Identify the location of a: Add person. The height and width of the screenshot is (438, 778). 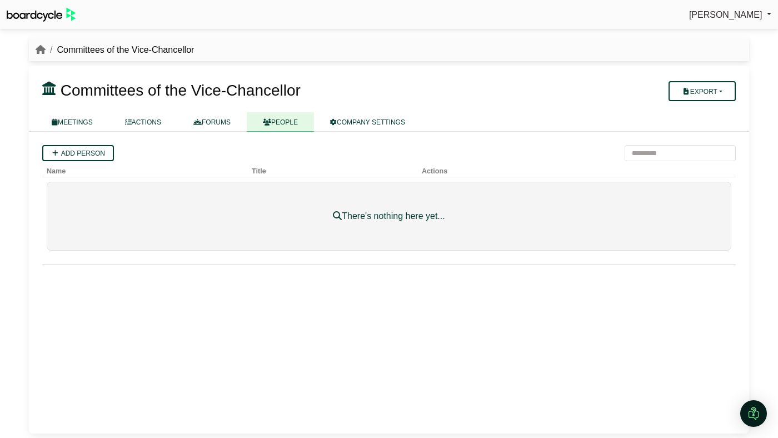
(78, 153).